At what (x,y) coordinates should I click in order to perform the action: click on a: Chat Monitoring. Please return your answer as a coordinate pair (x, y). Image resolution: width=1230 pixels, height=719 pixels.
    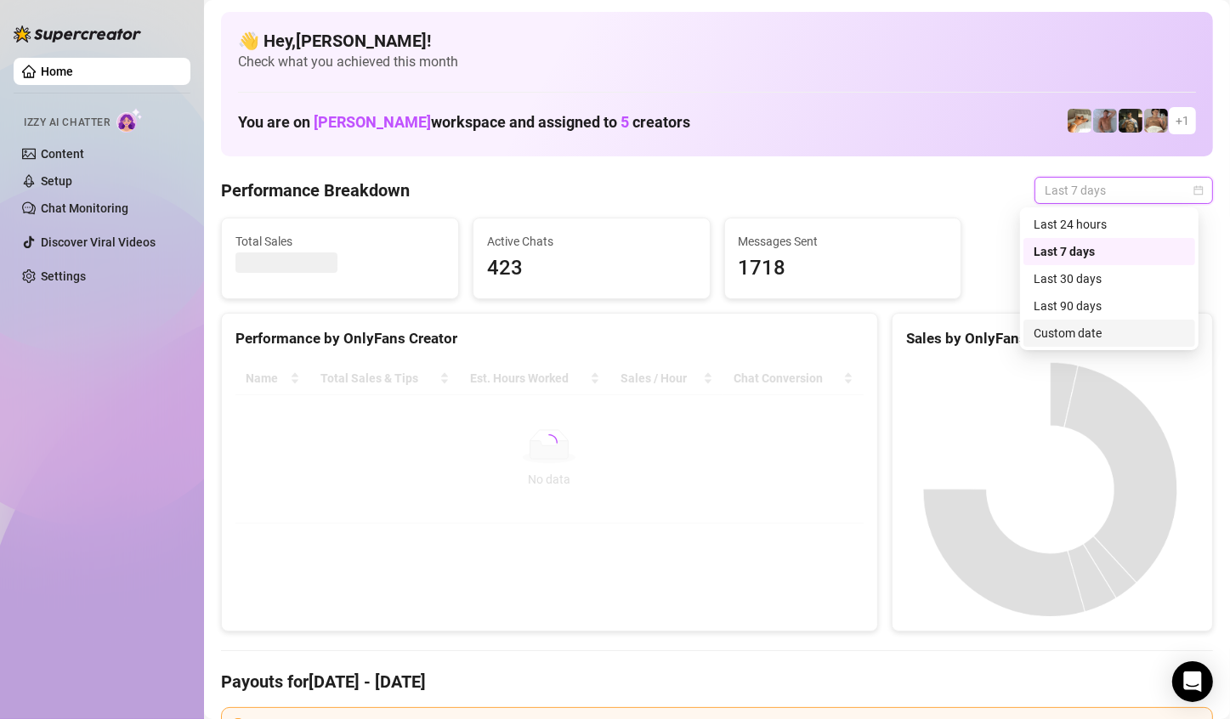
    Looking at the image, I should click on (84, 208).